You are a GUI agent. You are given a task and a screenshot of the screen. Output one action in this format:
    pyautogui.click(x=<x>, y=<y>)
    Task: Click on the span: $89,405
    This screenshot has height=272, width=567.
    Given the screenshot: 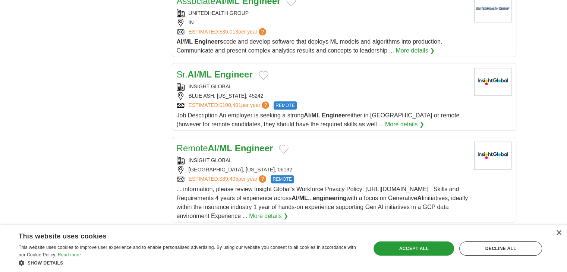 What is the action you would take?
    pyautogui.click(x=228, y=179)
    